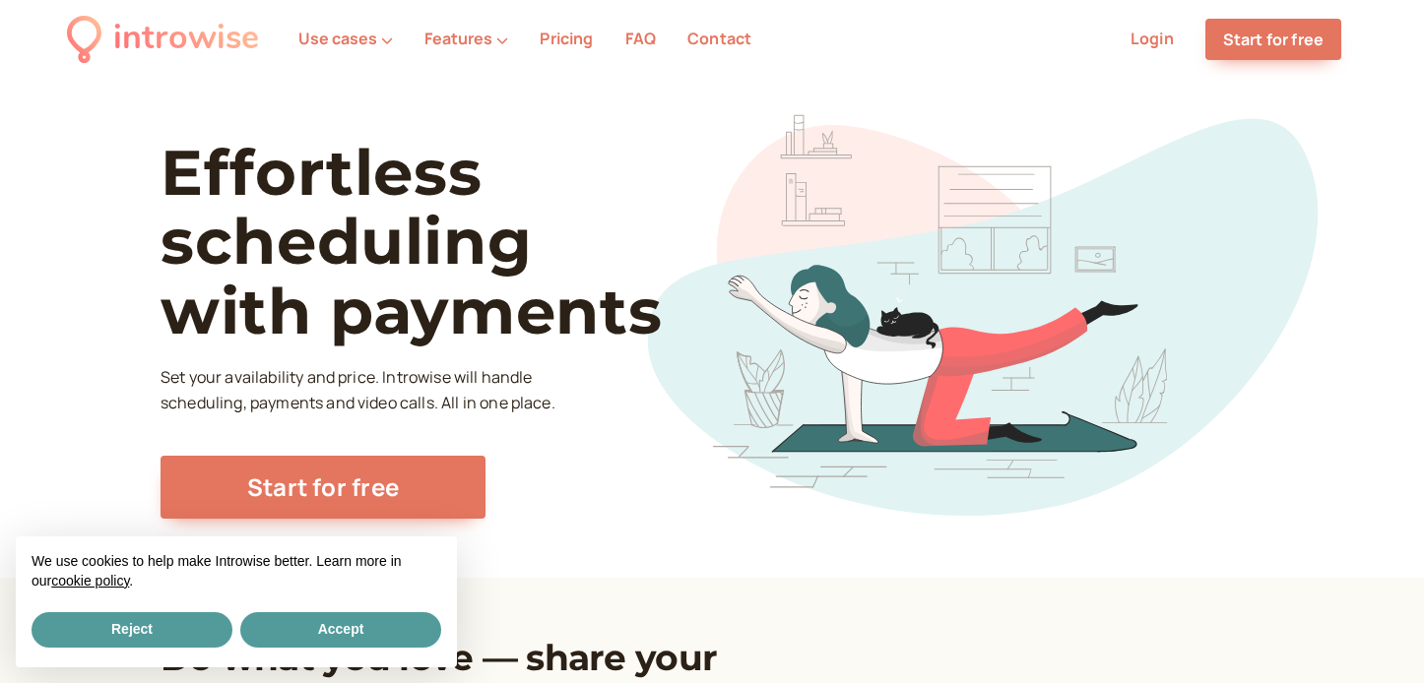  What do you see at coordinates (566, 38) in the screenshot?
I see `a: Pricing` at bounding box center [566, 38].